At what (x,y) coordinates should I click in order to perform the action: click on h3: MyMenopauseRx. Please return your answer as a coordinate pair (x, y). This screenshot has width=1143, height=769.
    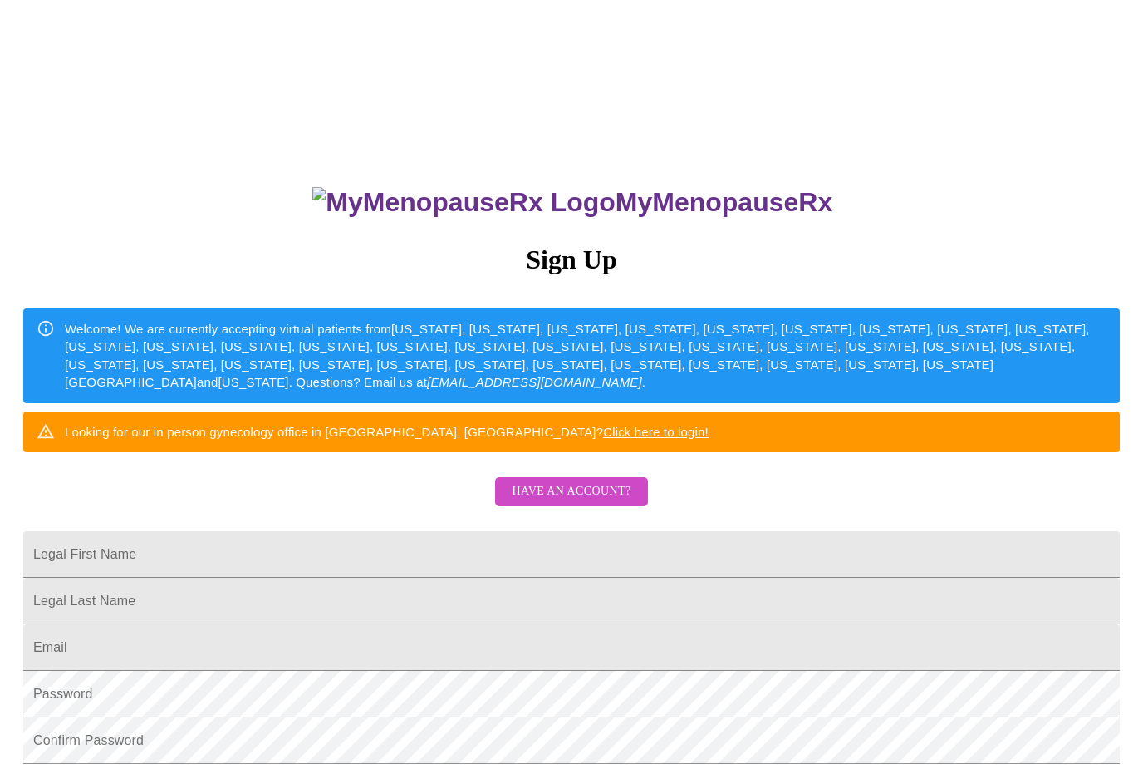
    Looking at the image, I should click on (573, 202).